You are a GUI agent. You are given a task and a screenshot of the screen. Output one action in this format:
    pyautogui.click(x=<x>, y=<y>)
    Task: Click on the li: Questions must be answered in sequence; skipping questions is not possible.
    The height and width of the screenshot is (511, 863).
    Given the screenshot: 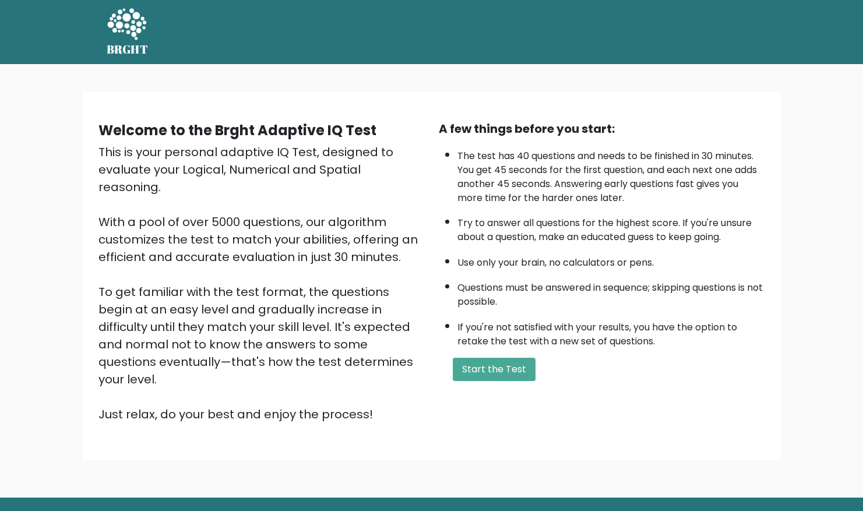 What is the action you would take?
    pyautogui.click(x=611, y=292)
    